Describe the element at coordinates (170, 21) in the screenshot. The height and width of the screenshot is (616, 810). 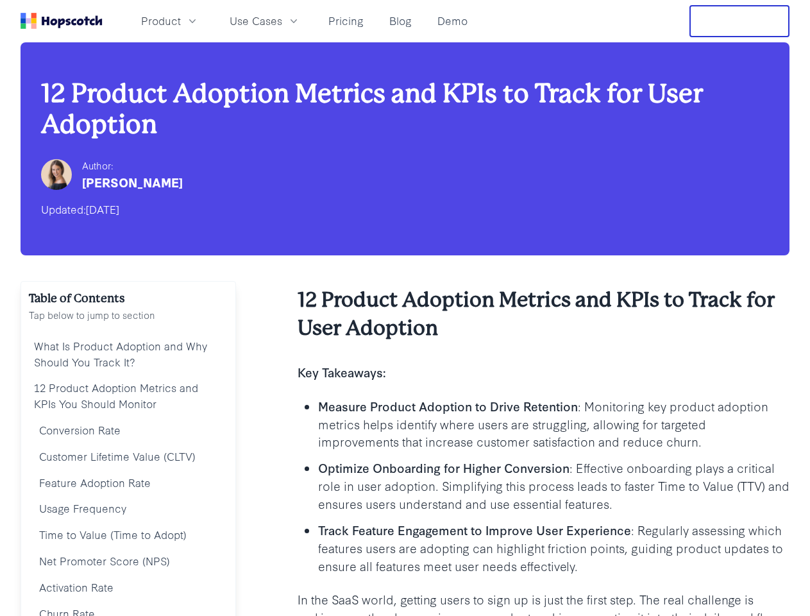
I see `button: Product` at that location.